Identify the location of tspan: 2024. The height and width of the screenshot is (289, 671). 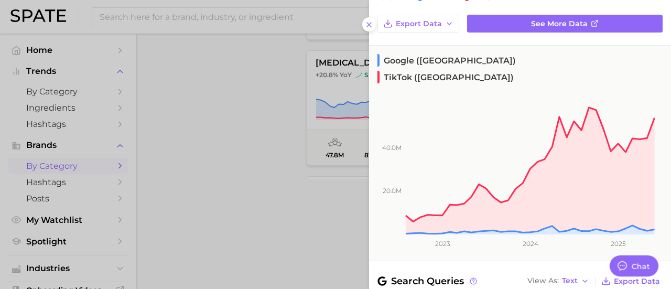
(531, 243).